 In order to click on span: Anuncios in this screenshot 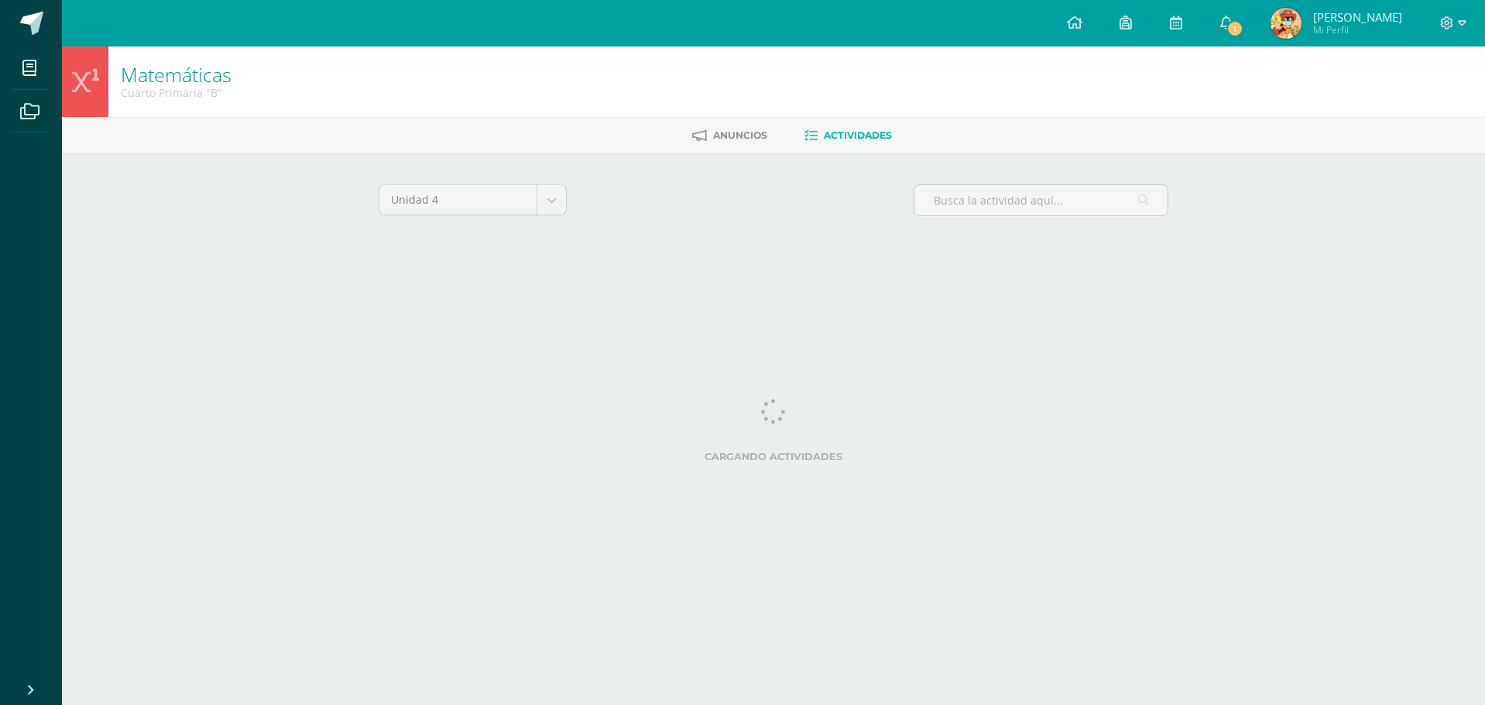, I will do `click(740, 135)`.